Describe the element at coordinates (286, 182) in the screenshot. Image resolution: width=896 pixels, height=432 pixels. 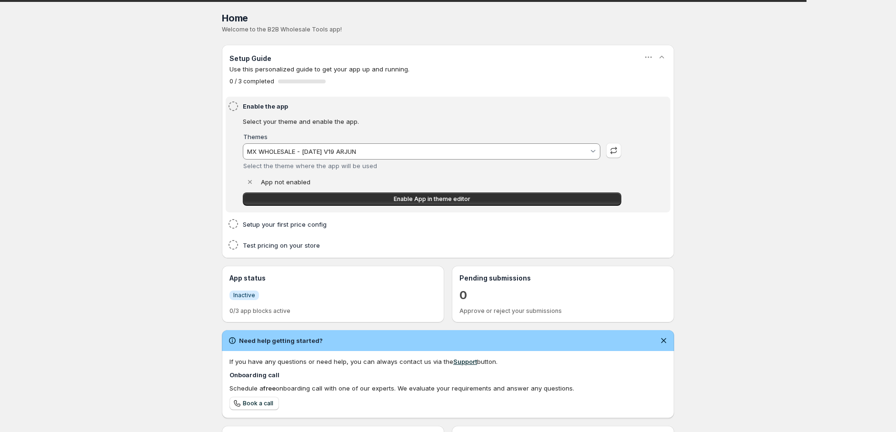
I see `p: App not enabled` at that location.